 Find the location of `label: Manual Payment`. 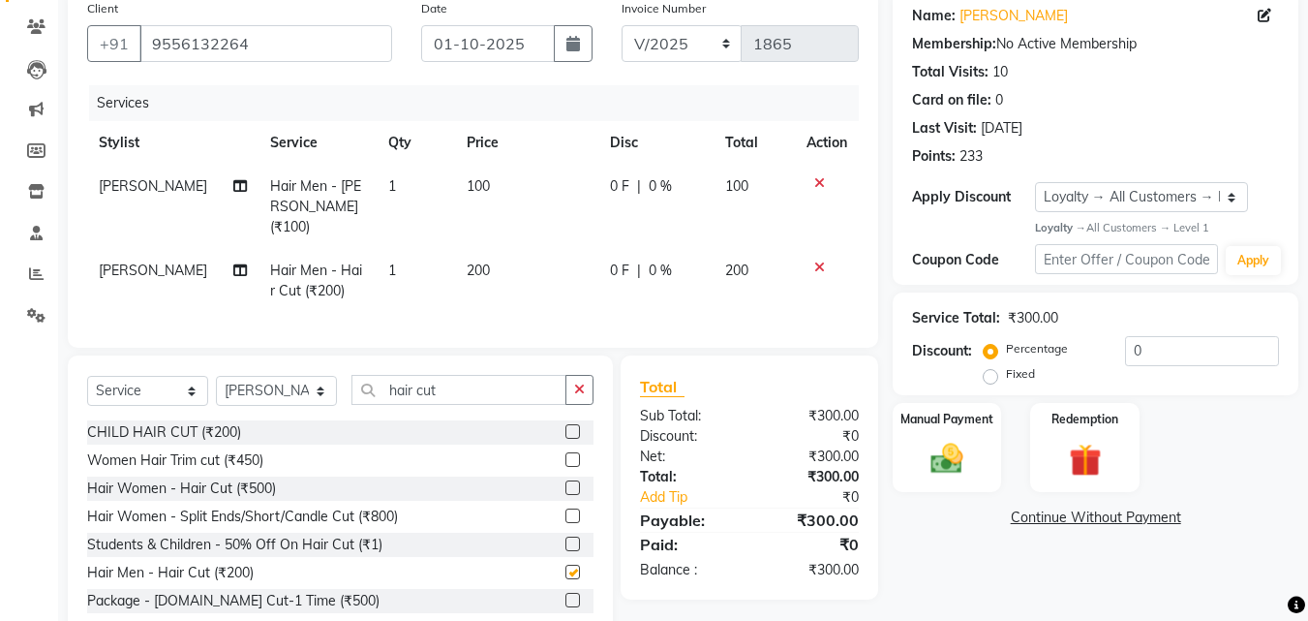

label: Manual Payment is located at coordinates (947, 419).